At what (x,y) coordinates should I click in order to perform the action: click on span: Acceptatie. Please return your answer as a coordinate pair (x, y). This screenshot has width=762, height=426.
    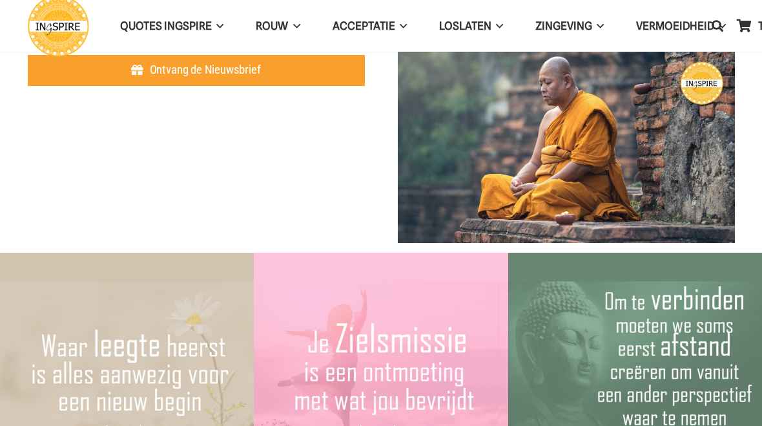
    Looking at the image, I should click on (364, 26).